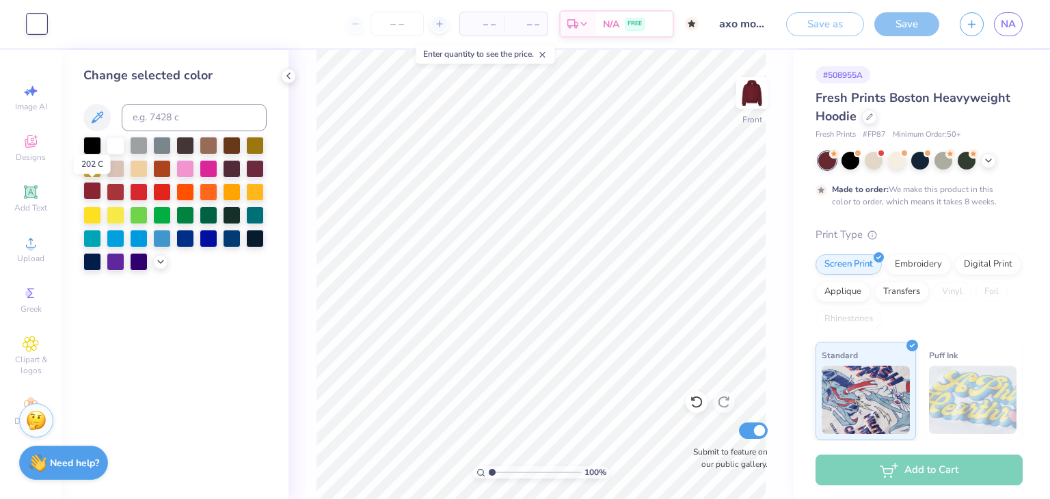  What do you see at coordinates (1009, 24) in the screenshot?
I see `a: NA` at bounding box center [1009, 24].